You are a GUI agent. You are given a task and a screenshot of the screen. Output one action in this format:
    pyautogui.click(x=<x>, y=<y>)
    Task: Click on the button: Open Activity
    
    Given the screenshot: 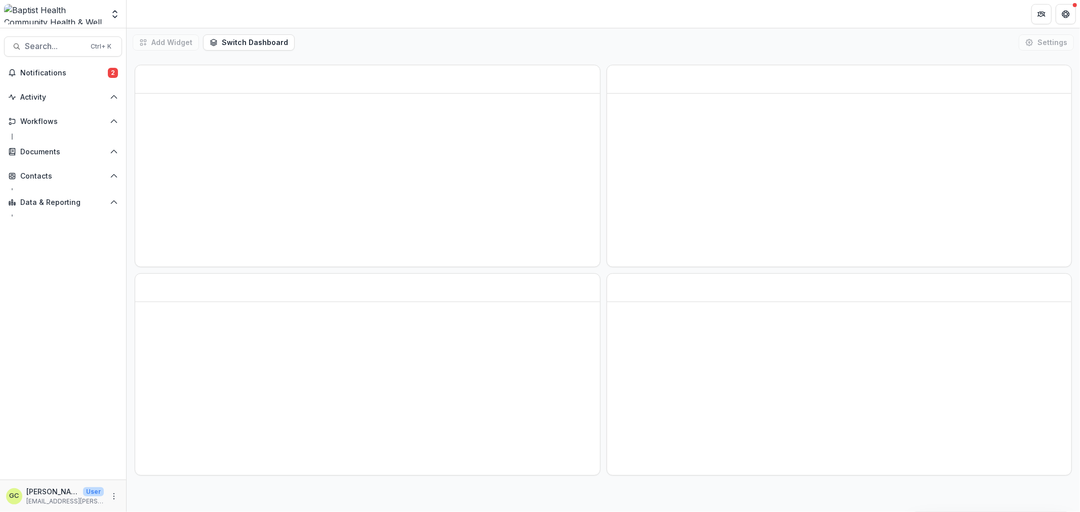 What is the action you would take?
    pyautogui.click(x=63, y=97)
    